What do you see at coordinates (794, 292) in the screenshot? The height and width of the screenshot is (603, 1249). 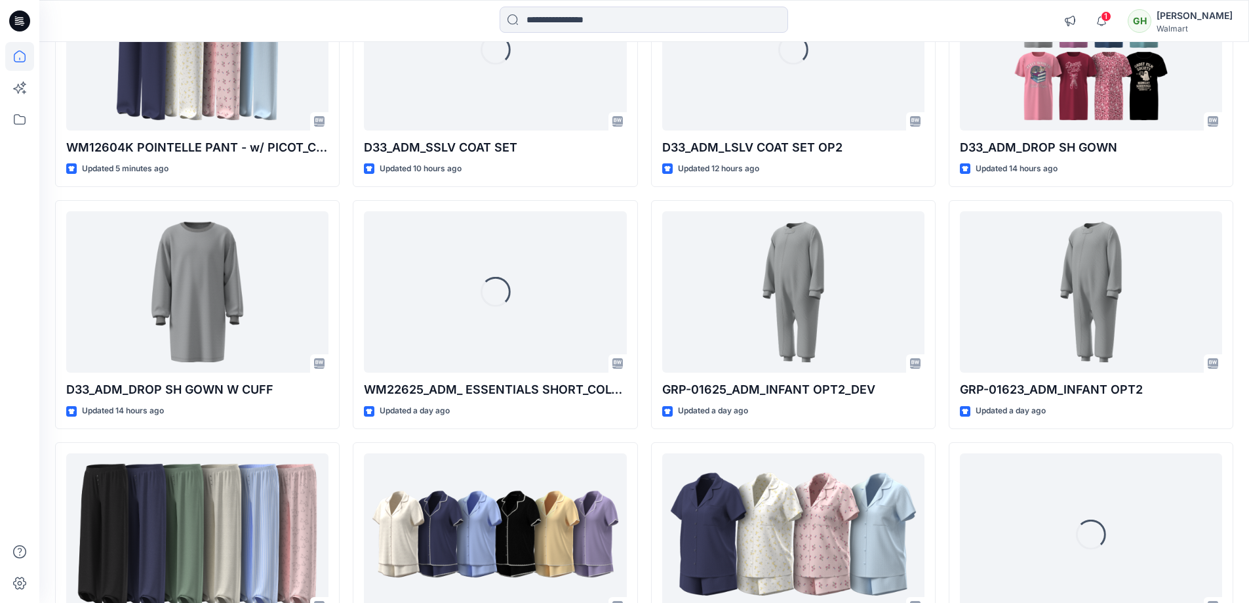 I see `a: GRP-01625_ADM_INFANT OPT2_DEV` at bounding box center [794, 292].